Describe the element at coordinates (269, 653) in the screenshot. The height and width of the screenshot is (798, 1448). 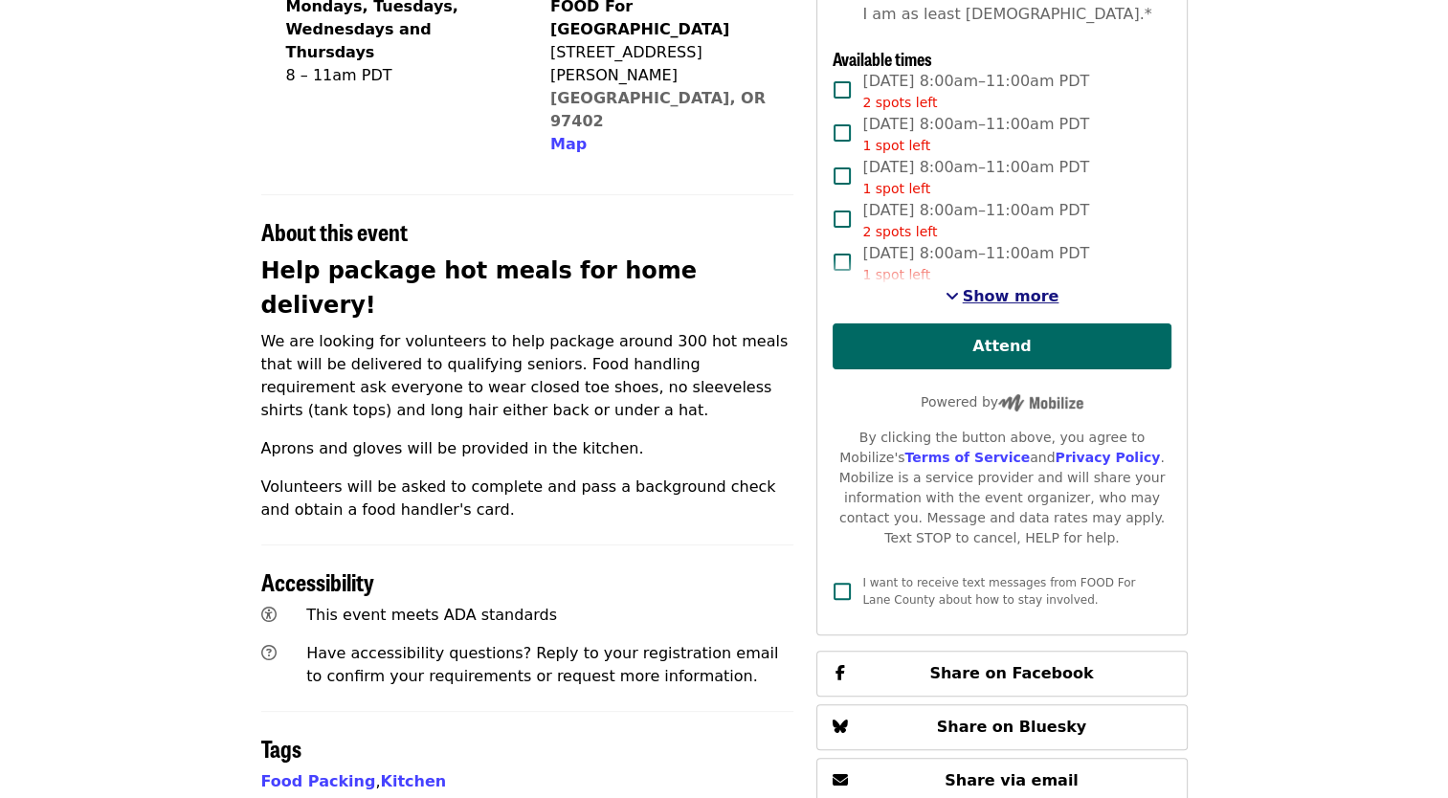
I see `i: question-circle icon` at that location.